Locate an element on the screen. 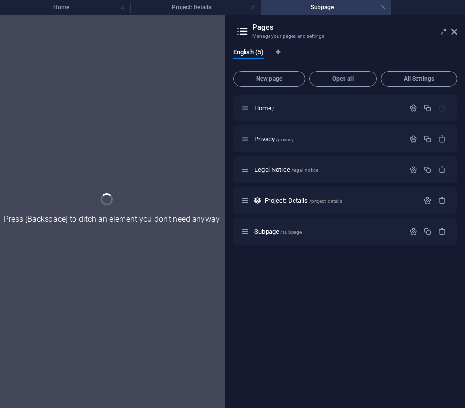  div: Legal Notice/legal-notice is located at coordinates (328, 170).